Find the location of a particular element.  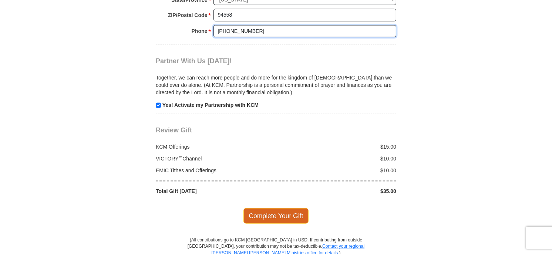

strong: Phone is located at coordinates (199, 31).